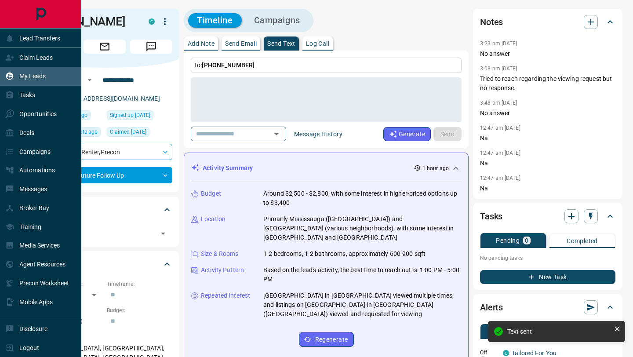 This screenshot has height=357, width=633. I want to click on div: Text sent, so click(558, 331).